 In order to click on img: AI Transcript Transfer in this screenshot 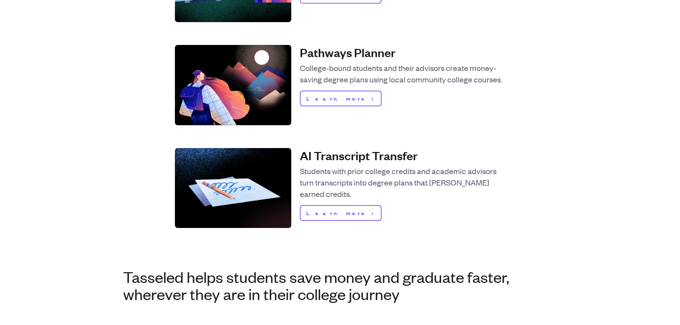, I will do `click(233, 188)`.